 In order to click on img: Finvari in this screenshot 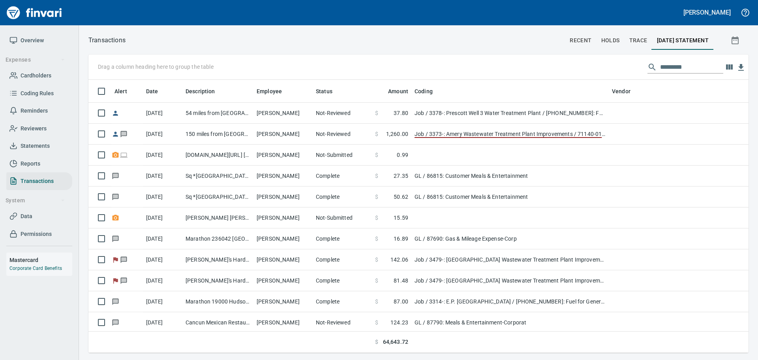, I will do `click(34, 13)`.